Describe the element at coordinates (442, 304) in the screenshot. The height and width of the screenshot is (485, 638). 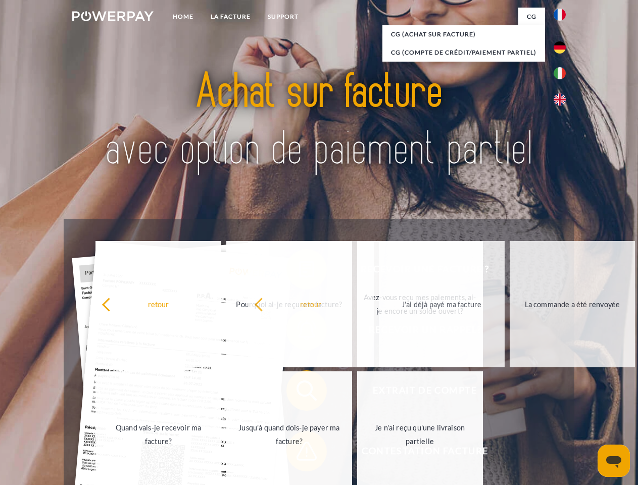
I see `div: J'ai déjà payé ma facture` at that location.